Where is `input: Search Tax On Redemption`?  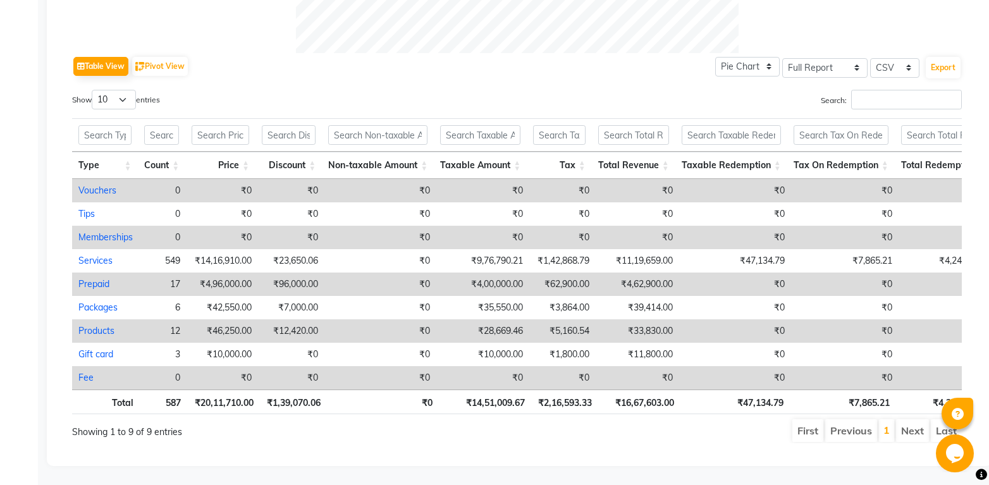
input: Search Tax On Redemption is located at coordinates (841, 135).